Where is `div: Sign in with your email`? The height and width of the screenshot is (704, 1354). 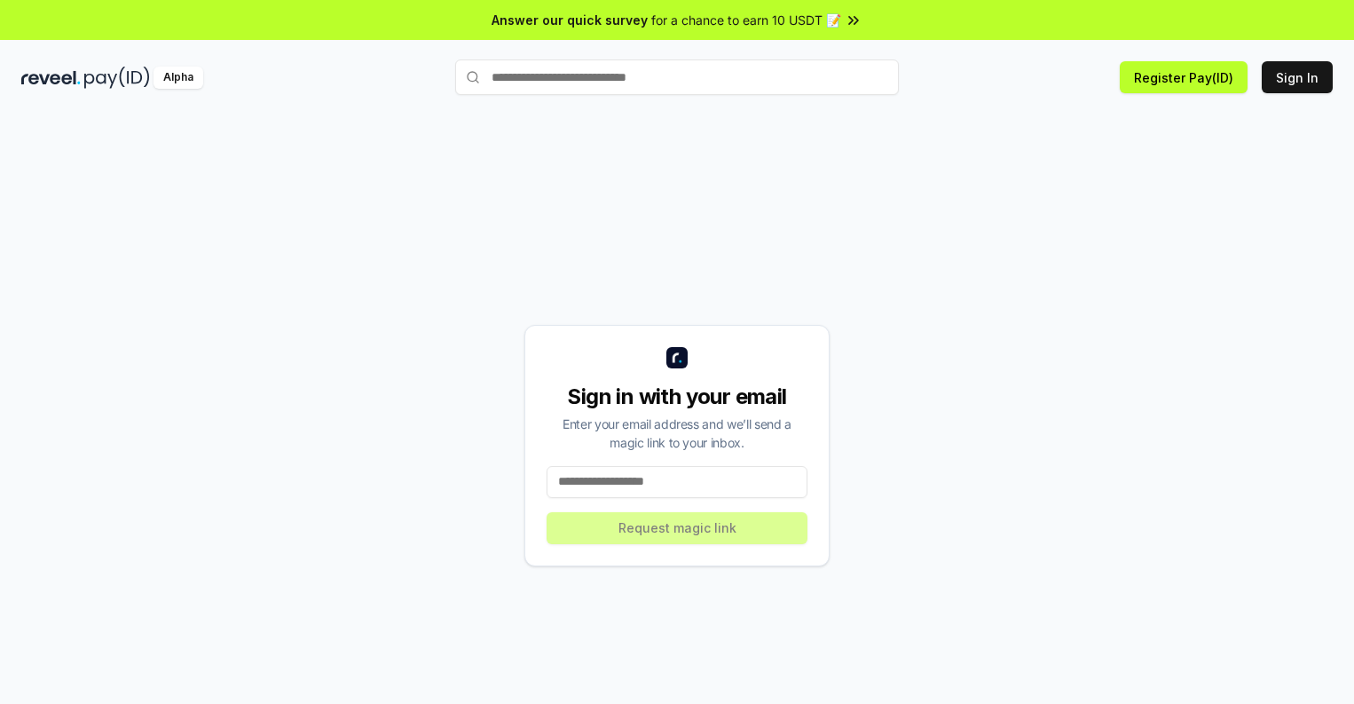
div: Sign in with your email is located at coordinates (677, 397).